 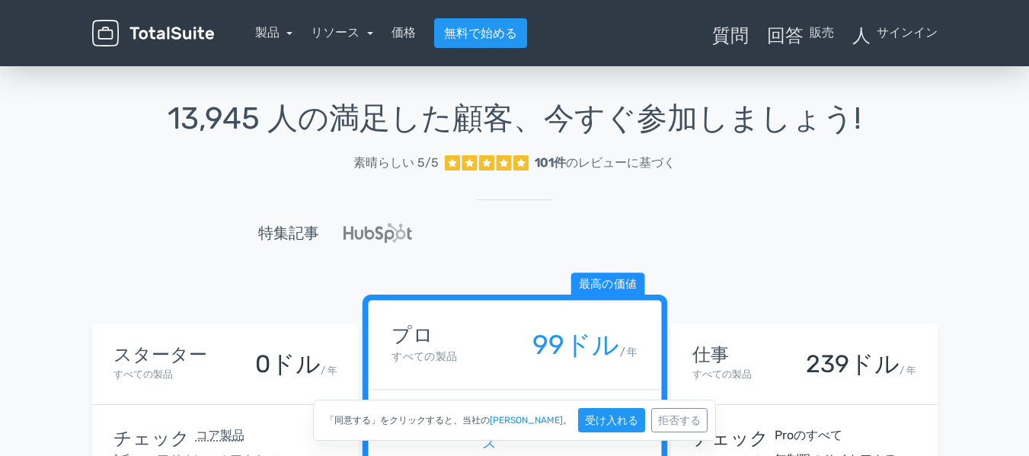 I want to click on font: すべての製品へのアクセス, so click(x=556, y=433).